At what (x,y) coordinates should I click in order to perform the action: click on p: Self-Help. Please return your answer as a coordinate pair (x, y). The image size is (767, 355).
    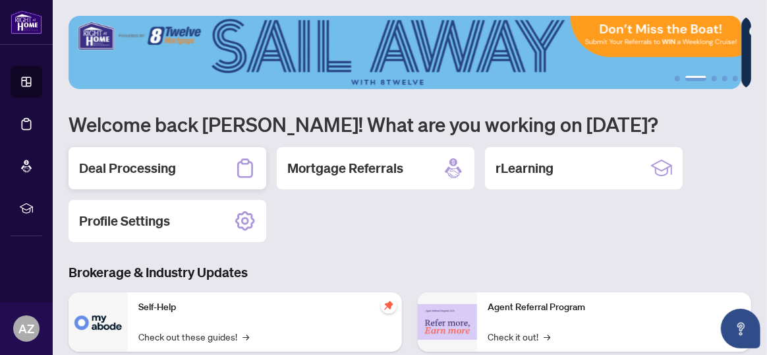
    Looking at the image, I should click on (265, 307).